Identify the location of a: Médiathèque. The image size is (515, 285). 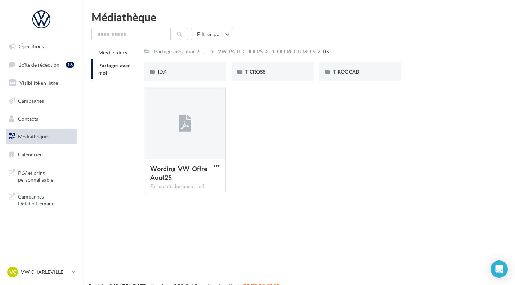
(41, 136).